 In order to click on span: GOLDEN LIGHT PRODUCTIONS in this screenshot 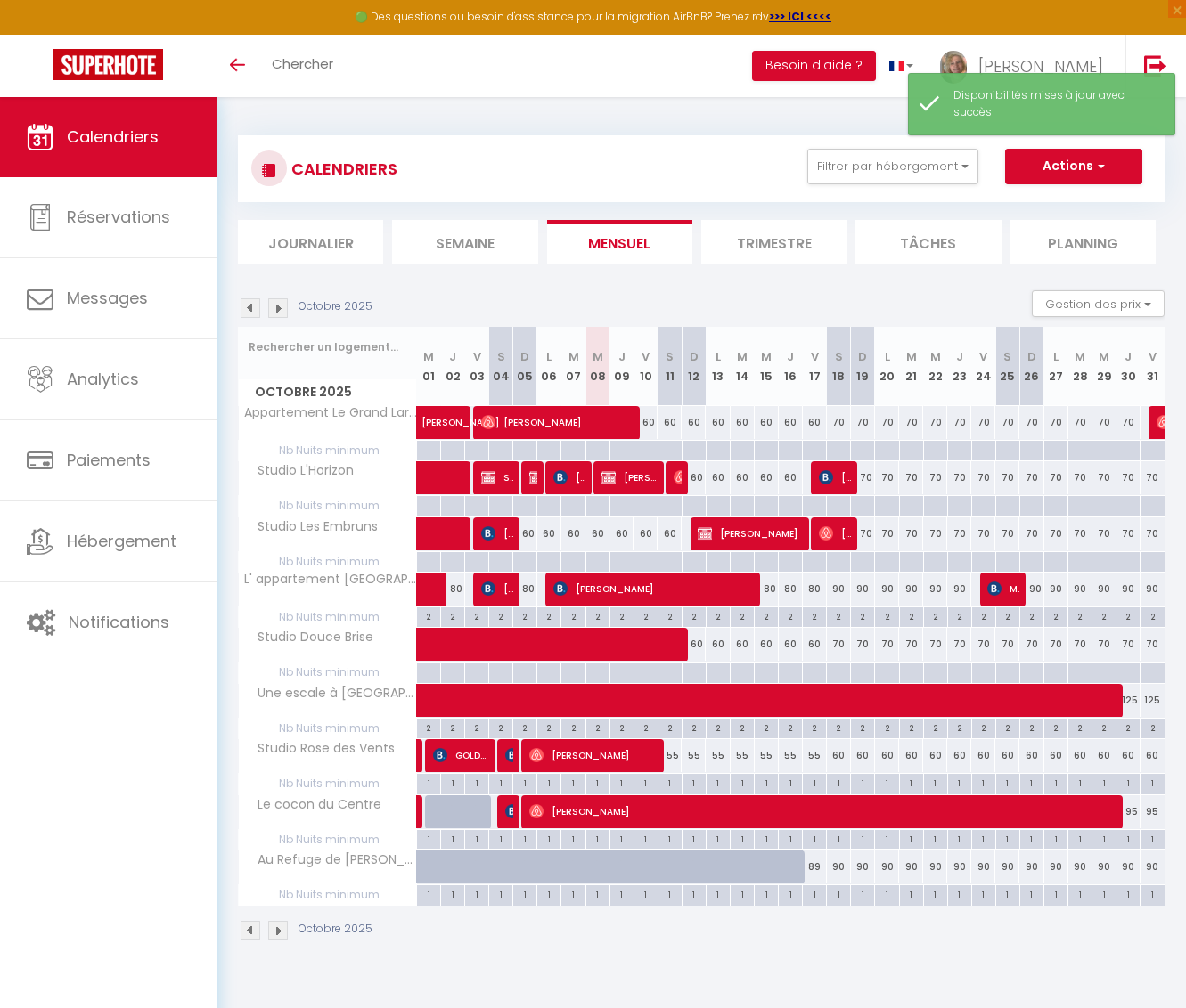, I will do `click(460, 755)`.